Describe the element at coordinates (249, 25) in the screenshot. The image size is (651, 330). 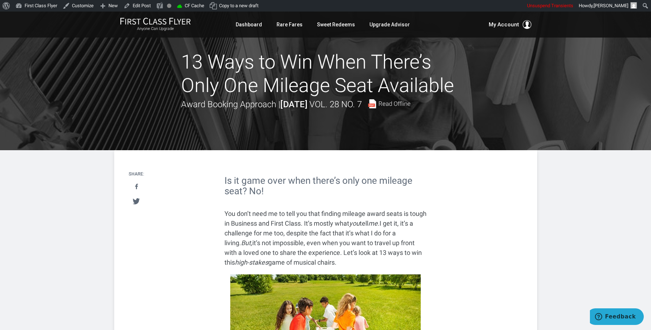
I see `a: Dashboard` at that location.